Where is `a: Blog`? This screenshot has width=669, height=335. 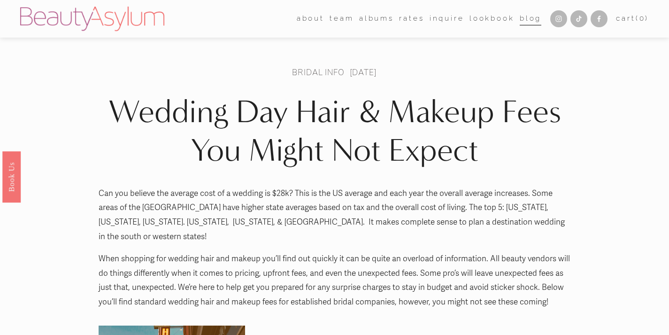
a: Blog is located at coordinates (530, 19).